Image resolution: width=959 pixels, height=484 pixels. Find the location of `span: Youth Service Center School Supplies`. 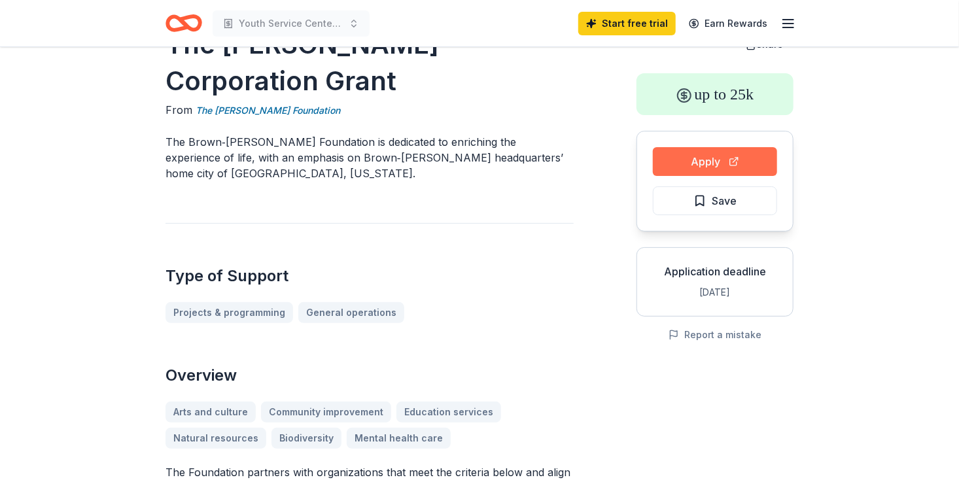

span: Youth Service Center School Supplies is located at coordinates (291, 24).